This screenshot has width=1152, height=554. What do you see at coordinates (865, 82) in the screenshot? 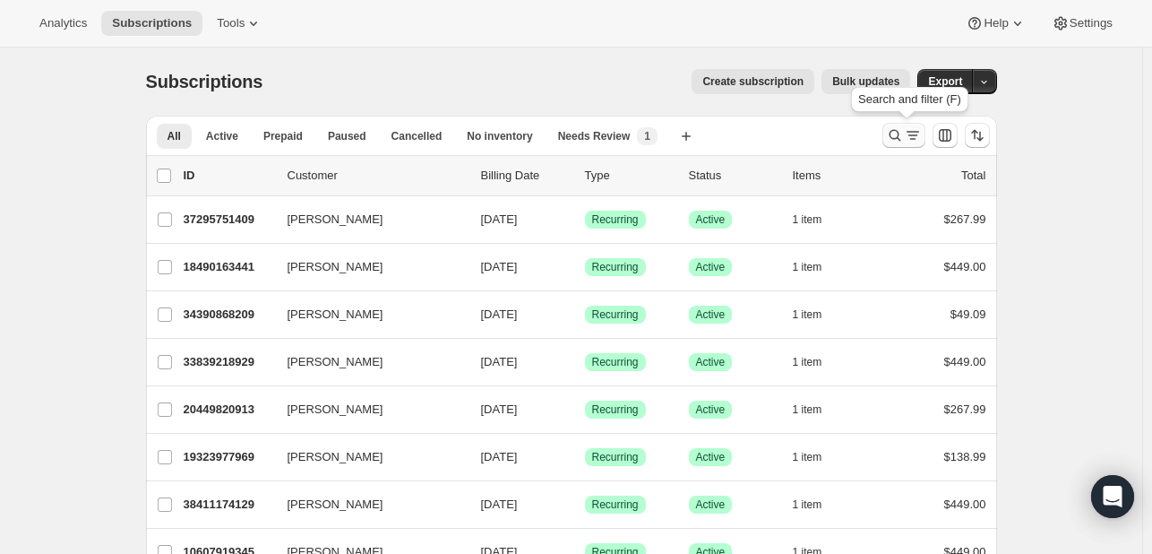
I see `span: Bulk updates` at bounding box center [865, 82].